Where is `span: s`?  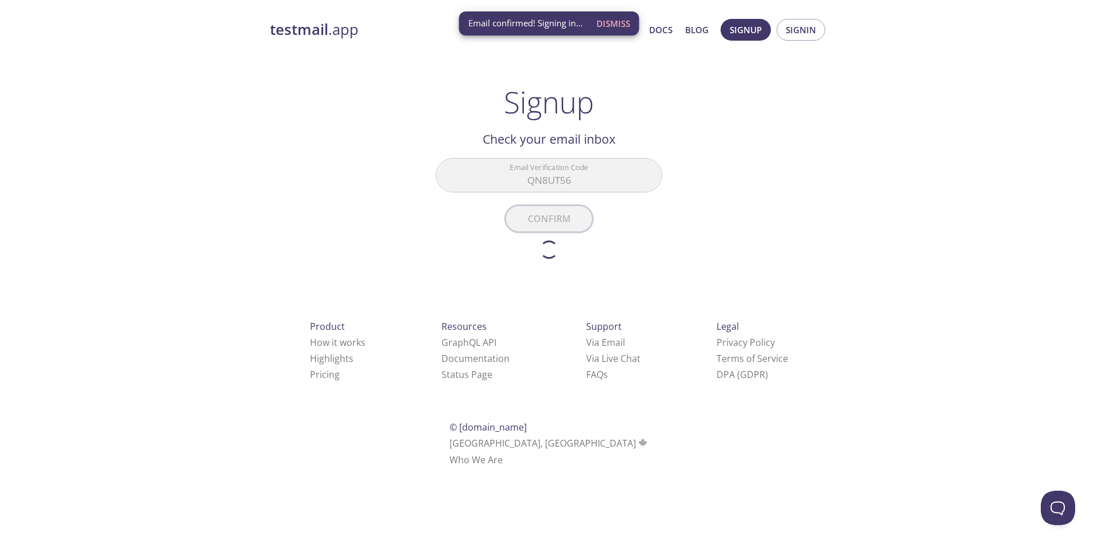
span: s is located at coordinates (606, 374).